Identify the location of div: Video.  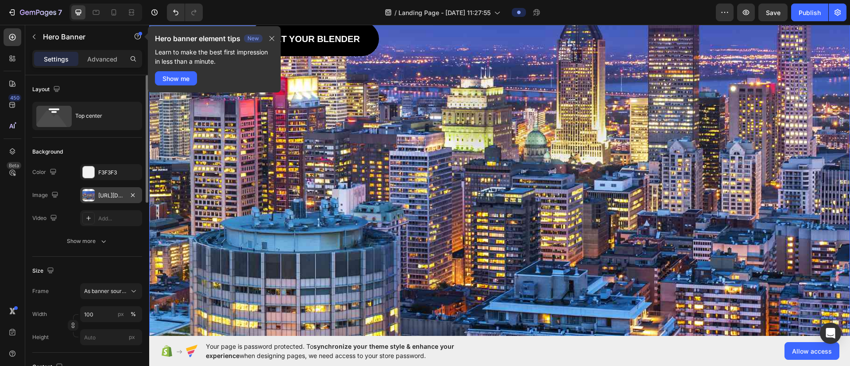
(46, 218).